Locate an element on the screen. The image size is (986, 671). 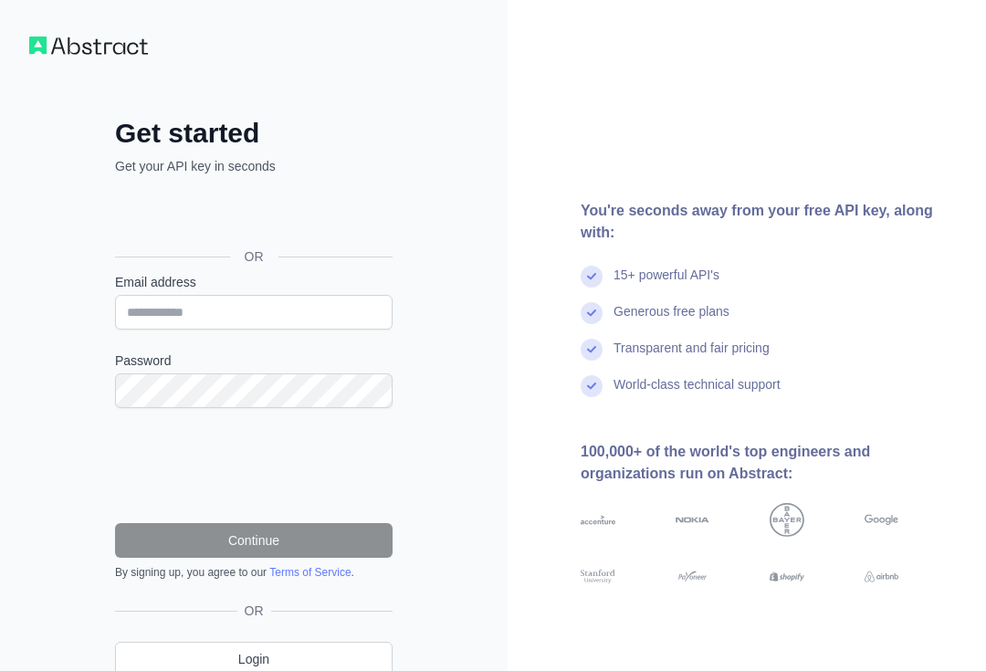
p: Get your API key in seconds is located at coordinates (254, 166).